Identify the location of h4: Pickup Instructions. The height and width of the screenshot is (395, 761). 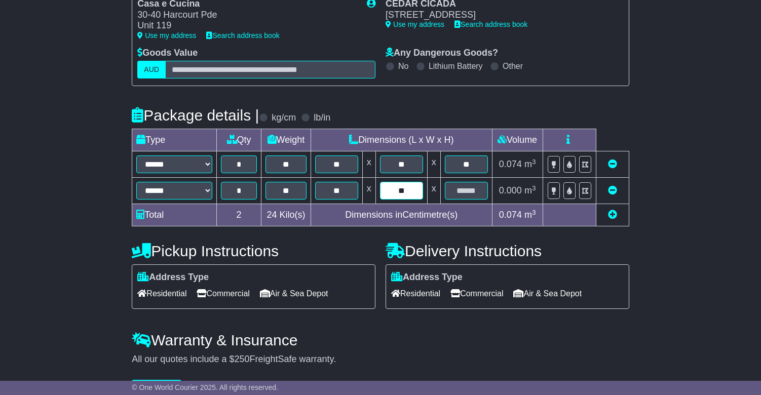
(253, 251).